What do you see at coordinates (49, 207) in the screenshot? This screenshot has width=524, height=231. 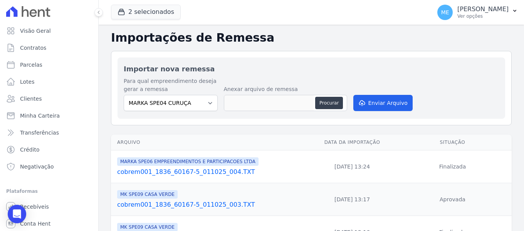 I see `a: Recebíveis` at bounding box center [49, 207].